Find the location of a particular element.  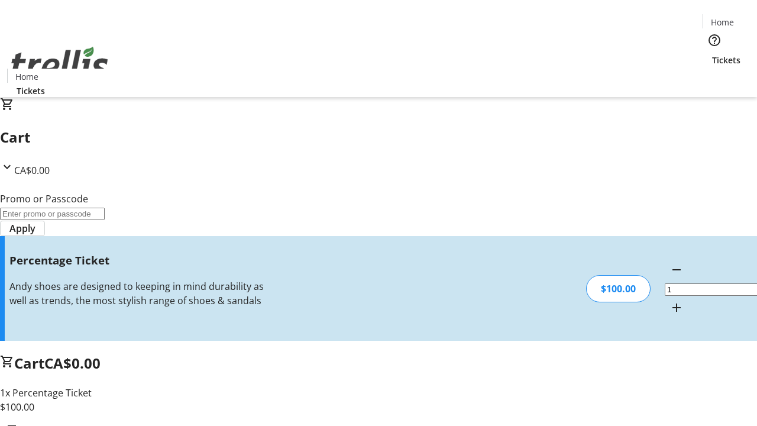

div: $100.00 is located at coordinates (618, 289).